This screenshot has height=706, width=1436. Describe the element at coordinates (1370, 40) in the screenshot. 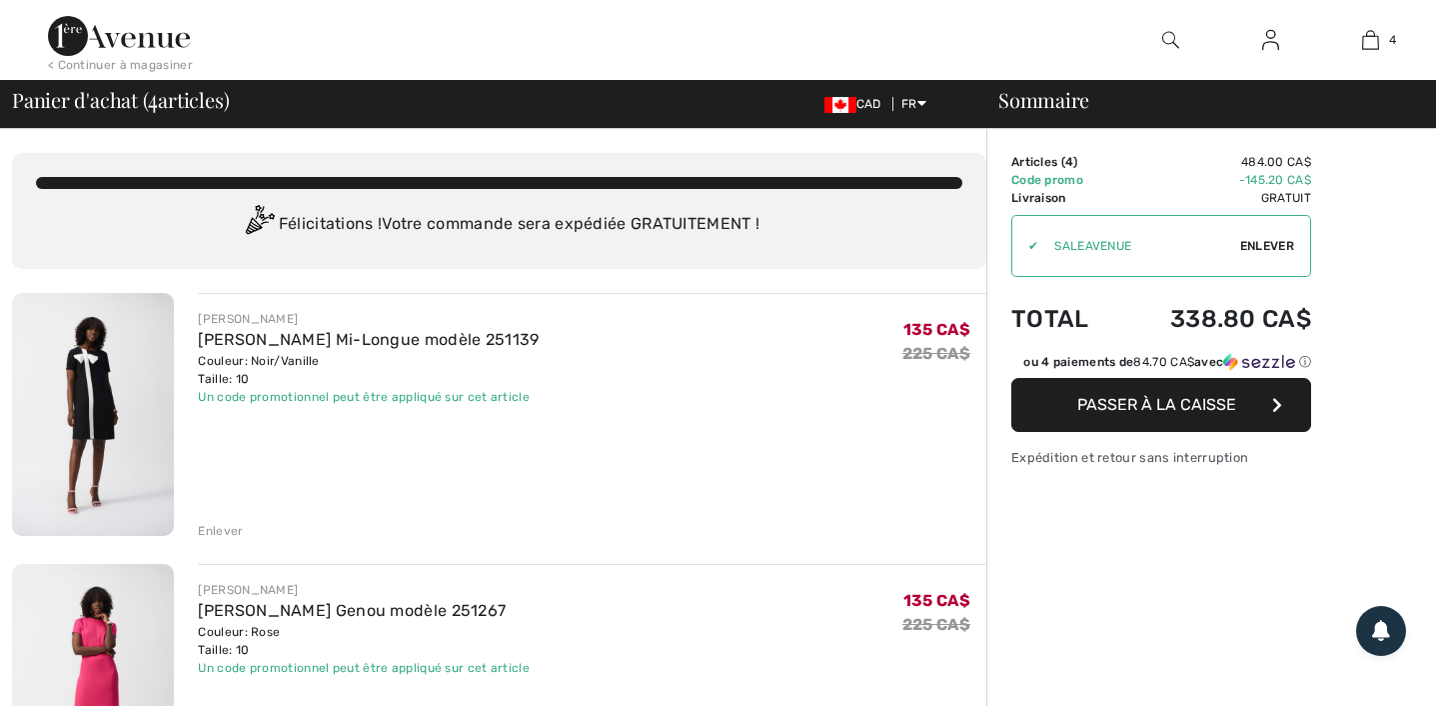

I see `img: Mon panier` at that location.